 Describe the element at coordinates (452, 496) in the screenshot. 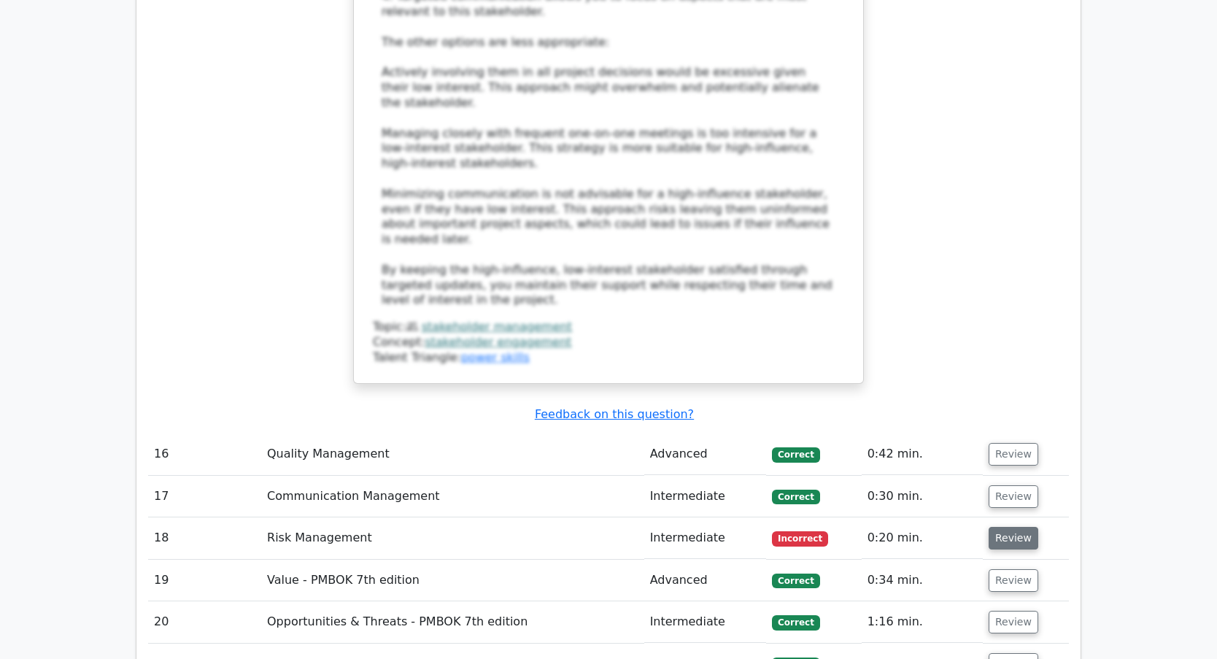

I see `td: Communication Management` at that location.